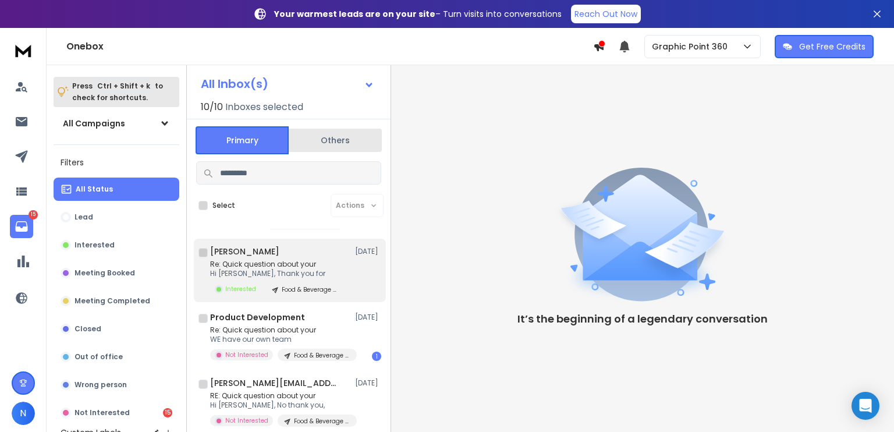 Image resolution: width=894 pixels, height=432 pixels. I want to click on button: All Campaigns, so click(116, 123).